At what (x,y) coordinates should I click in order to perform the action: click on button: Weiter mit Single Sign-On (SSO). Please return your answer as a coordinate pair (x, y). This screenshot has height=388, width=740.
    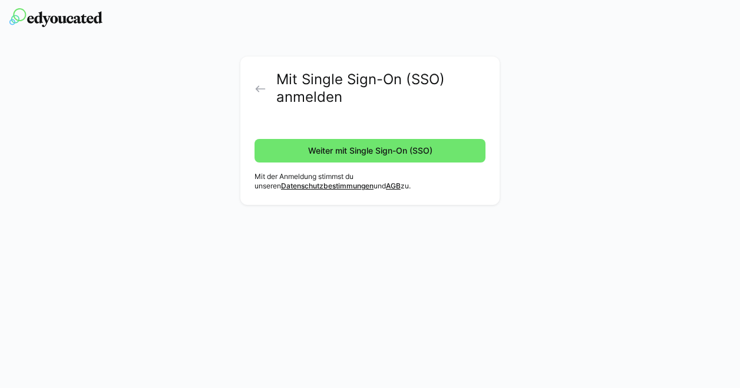
    Looking at the image, I should click on (370, 151).